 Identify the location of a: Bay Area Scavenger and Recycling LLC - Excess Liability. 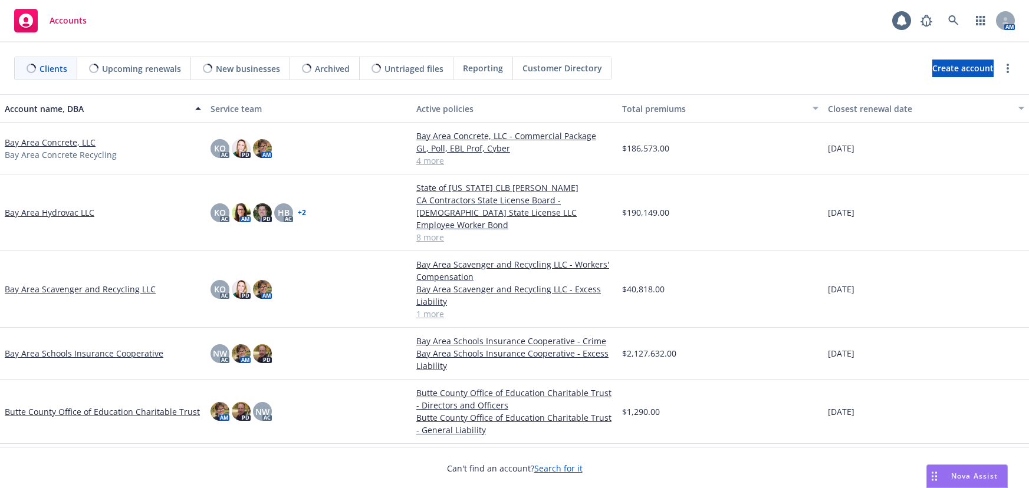
(514, 296).